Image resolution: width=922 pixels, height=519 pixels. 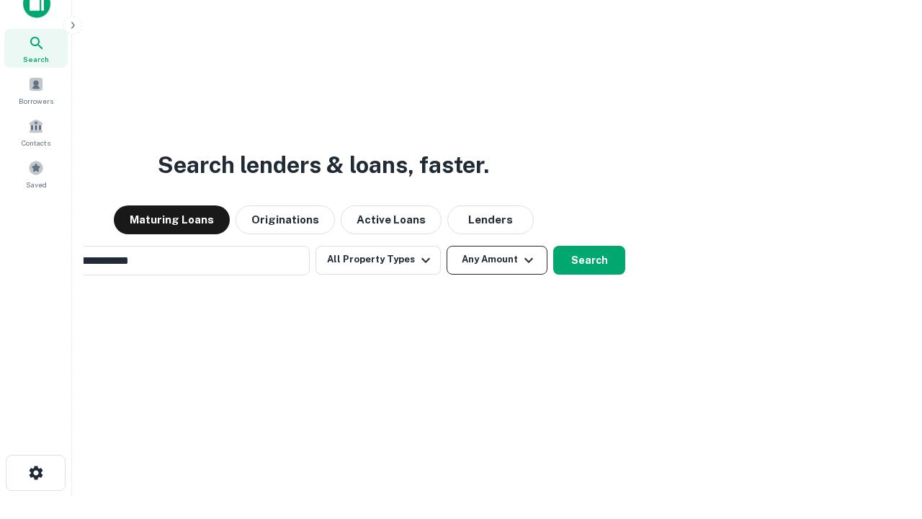 What do you see at coordinates (378, 260) in the screenshot?
I see `button: All Property Types` at bounding box center [378, 260].